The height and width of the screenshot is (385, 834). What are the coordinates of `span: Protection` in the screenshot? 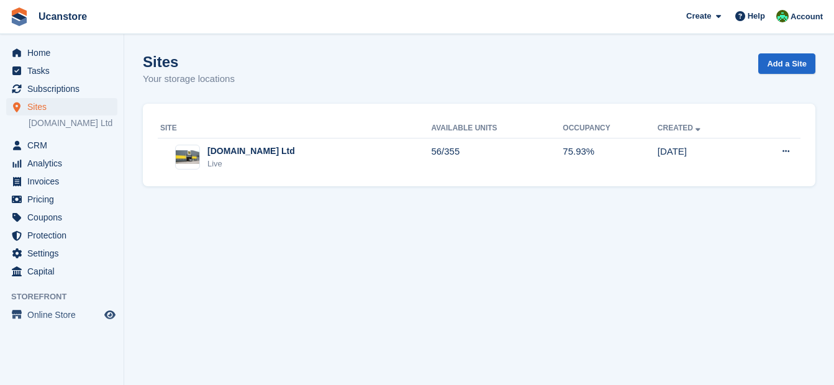 It's located at (65, 235).